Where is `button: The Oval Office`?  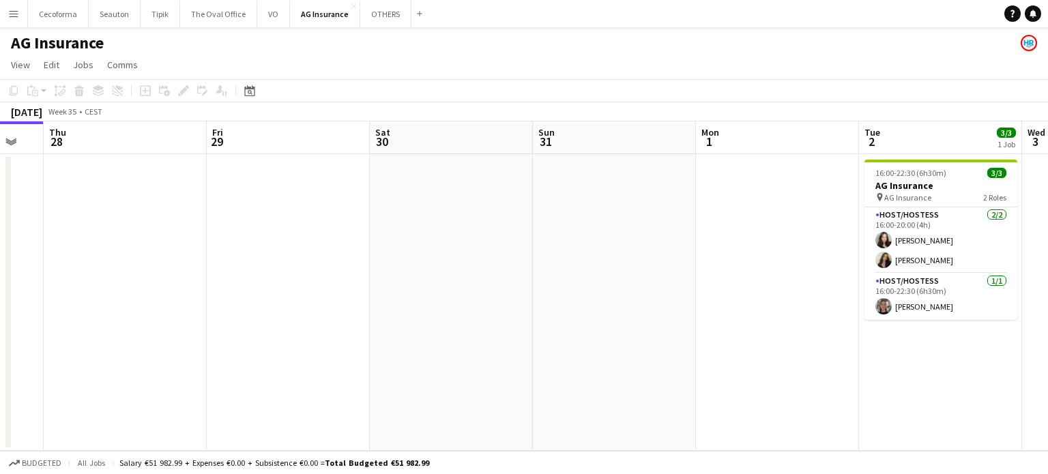 button: The Oval Office is located at coordinates (218, 14).